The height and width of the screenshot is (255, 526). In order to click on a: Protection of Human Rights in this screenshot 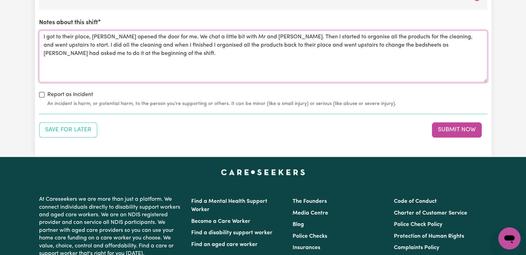, I will do `click(429, 237)`.